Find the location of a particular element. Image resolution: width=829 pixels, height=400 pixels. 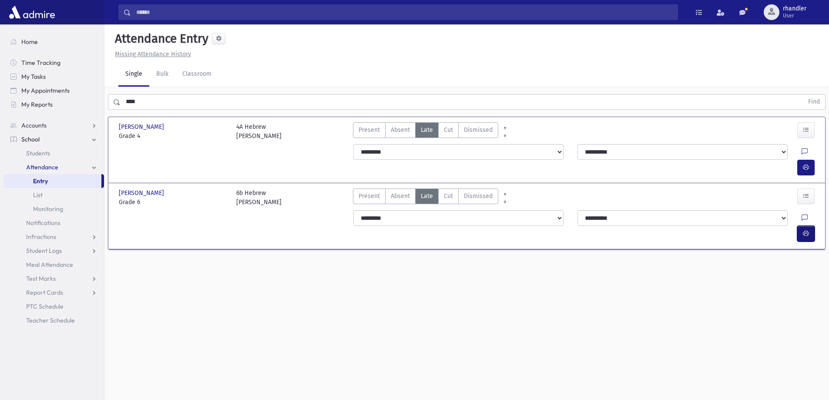

a: Accounts is located at coordinates (54, 125).